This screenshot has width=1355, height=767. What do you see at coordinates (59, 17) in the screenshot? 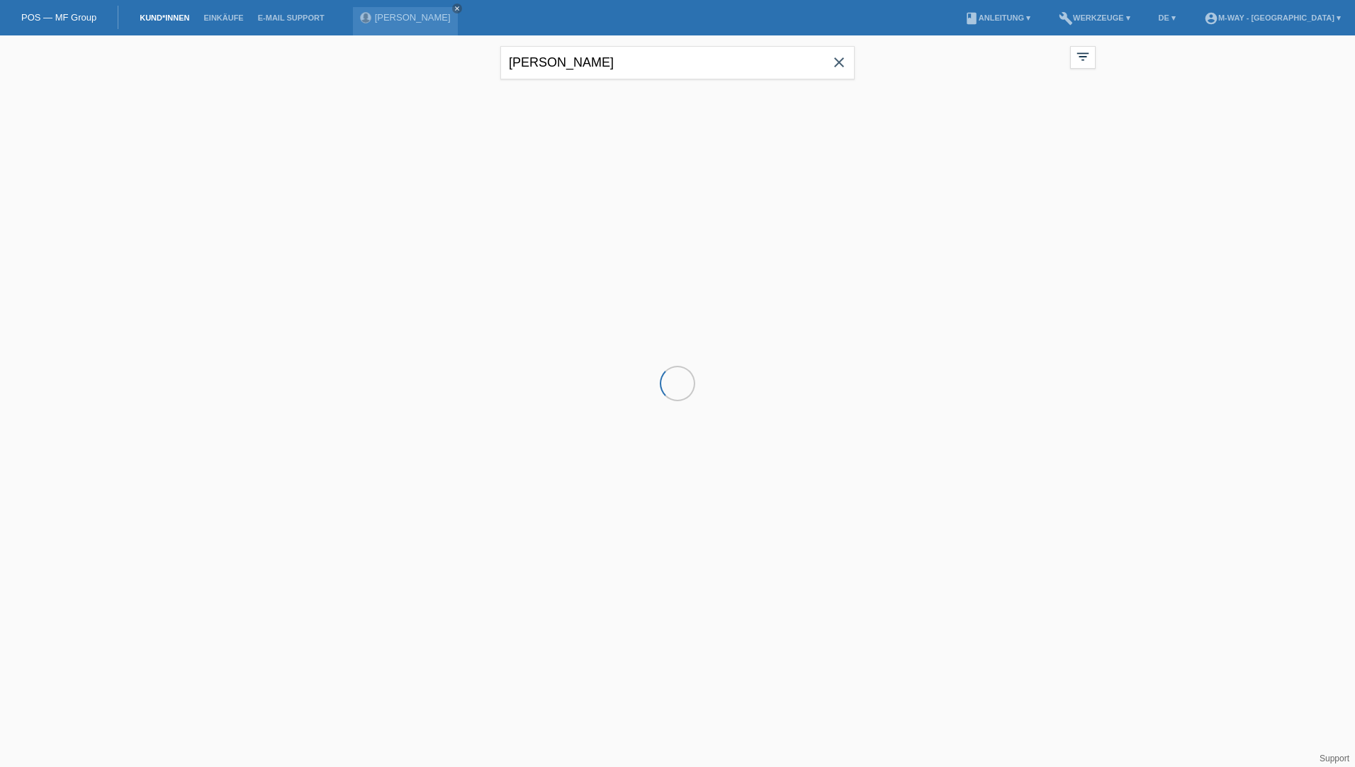
I see `a: POS — MF Group` at bounding box center [59, 17].